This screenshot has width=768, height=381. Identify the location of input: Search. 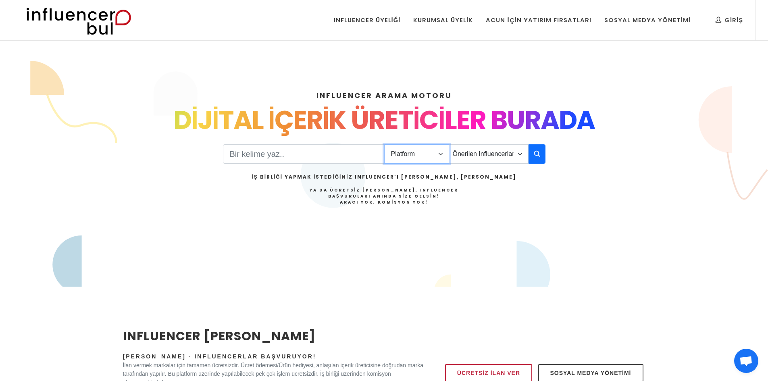
(304, 154).